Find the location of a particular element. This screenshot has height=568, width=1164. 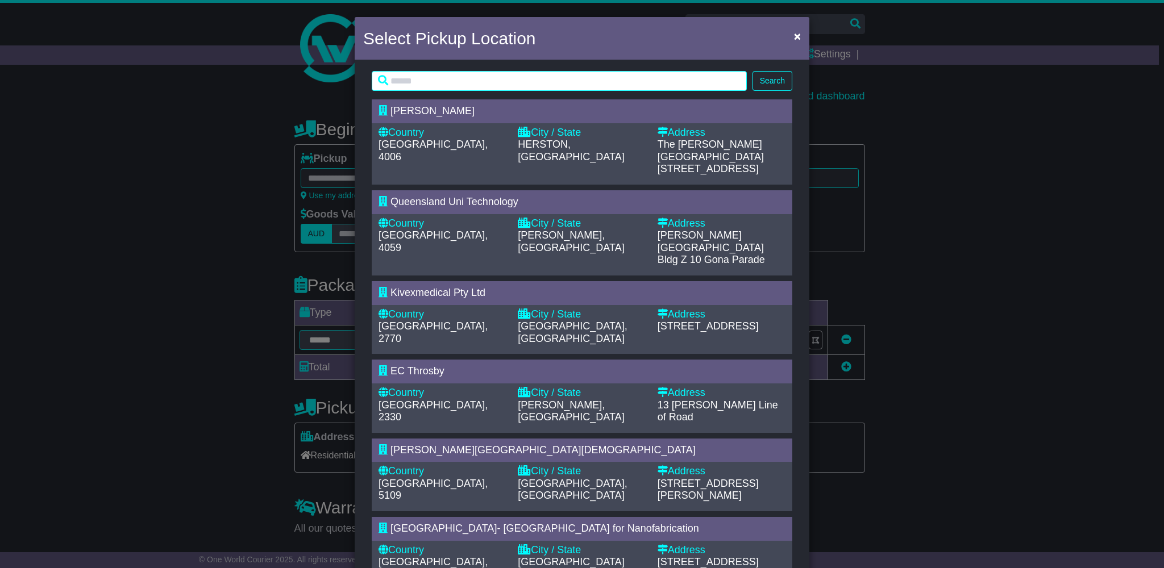

span: Gona Parade is located at coordinates (734, 260).